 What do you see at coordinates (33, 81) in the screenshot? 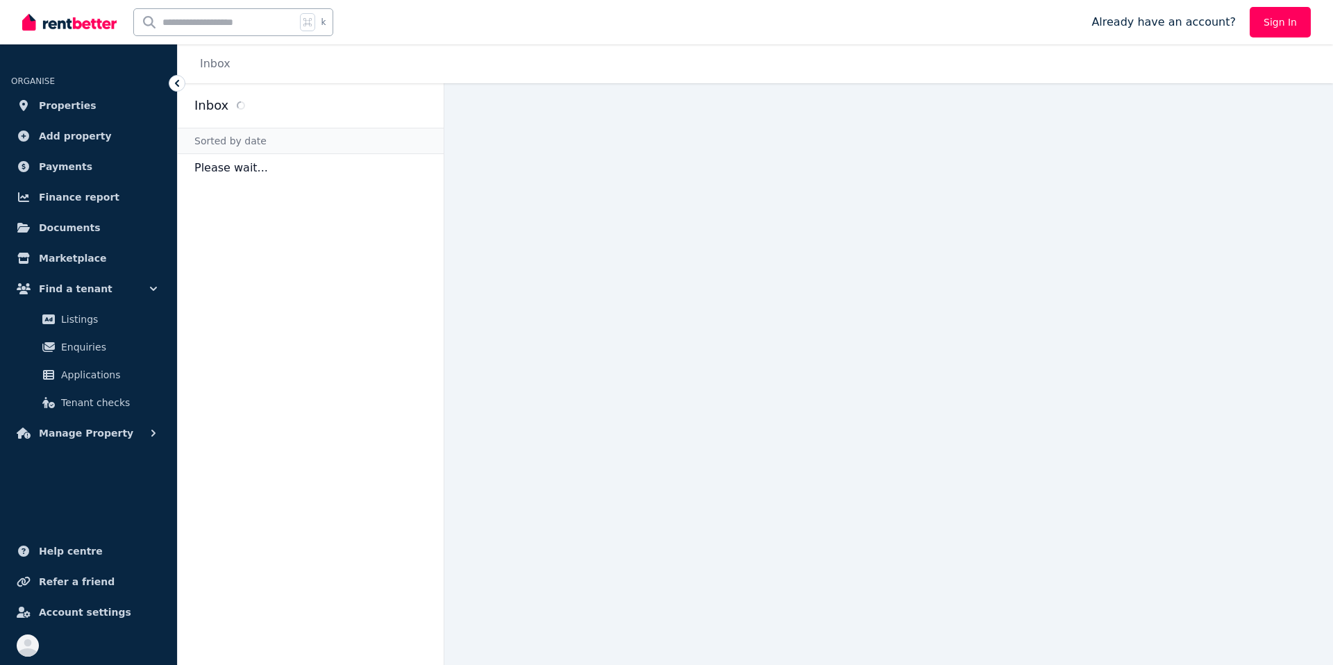
I see `span: ORGANISE` at bounding box center [33, 81].